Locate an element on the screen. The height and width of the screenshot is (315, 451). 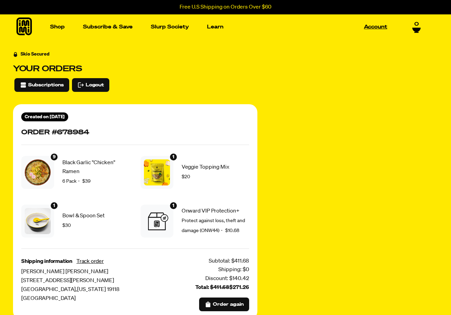
span: 0 is located at coordinates (416, 24).